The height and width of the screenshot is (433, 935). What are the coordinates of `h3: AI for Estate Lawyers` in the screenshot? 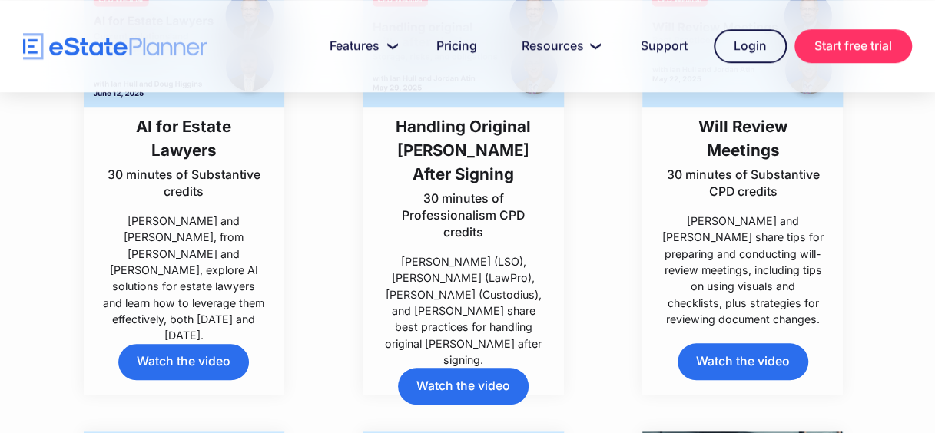 It's located at (184, 139).